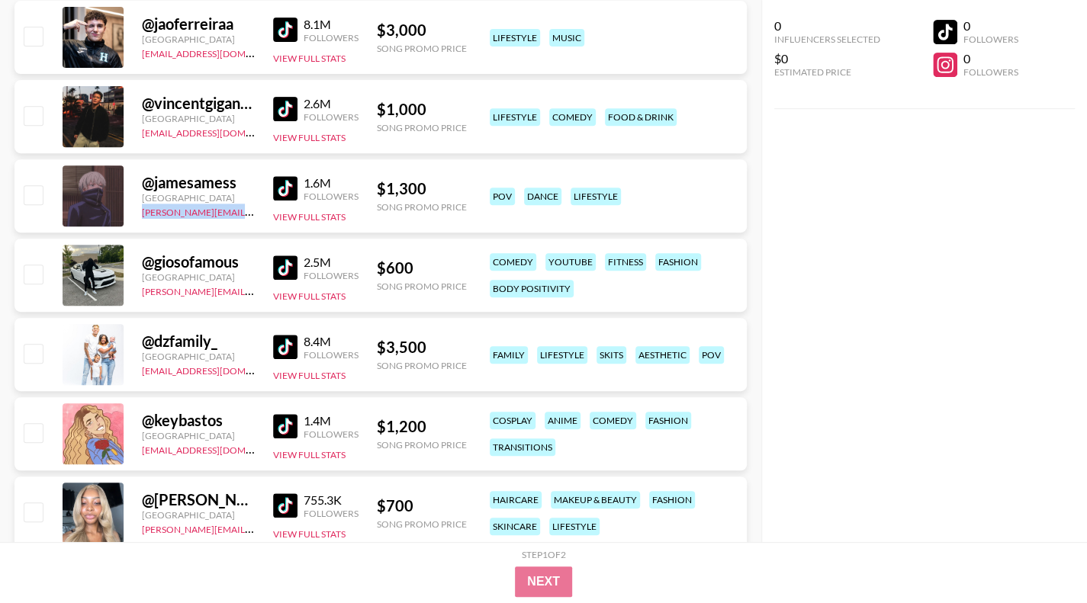  Describe the element at coordinates (516, 500) in the screenshot. I see `div: haircare` at that location.